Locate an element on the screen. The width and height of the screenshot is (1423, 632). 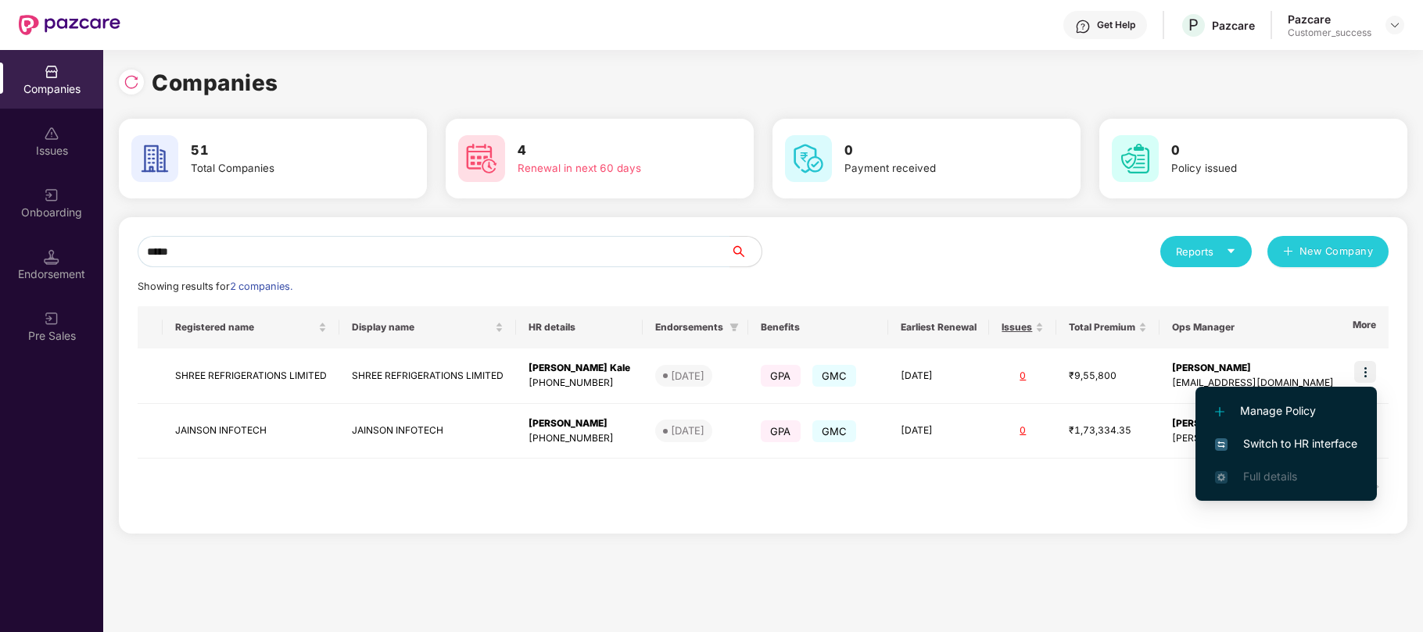
th: Display name is located at coordinates (428, 328).